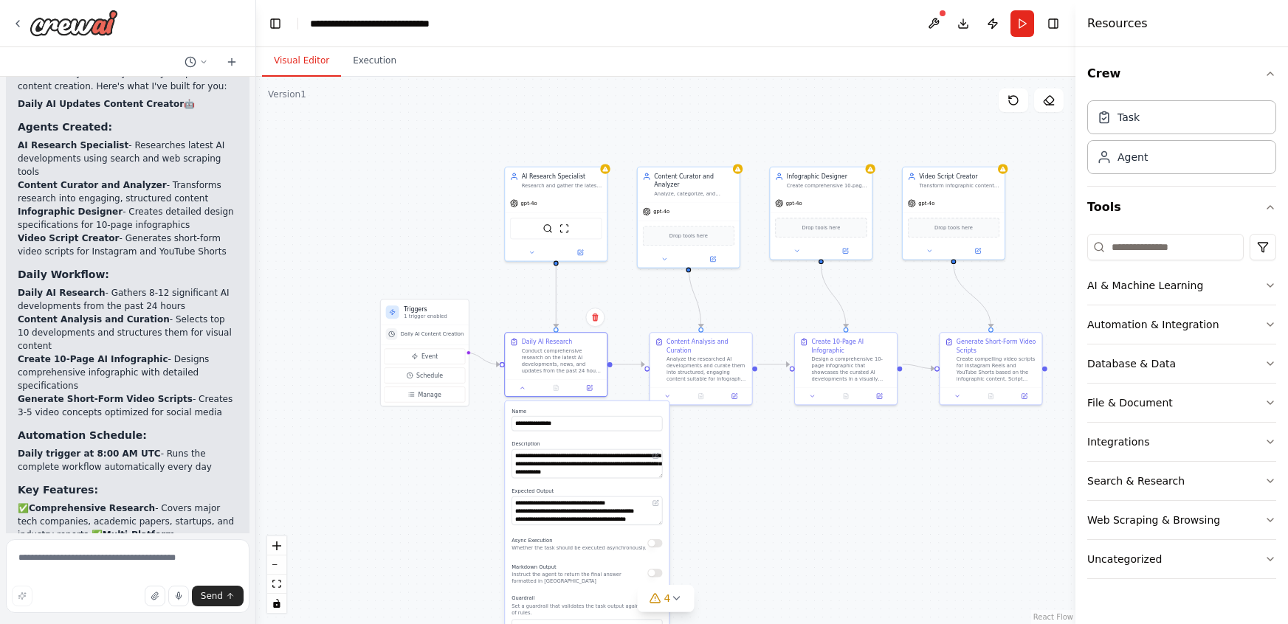  I want to click on div: Content Analysis and CurationAnalyze the researched AI developments and curate them into structur..., so click(701, 368).